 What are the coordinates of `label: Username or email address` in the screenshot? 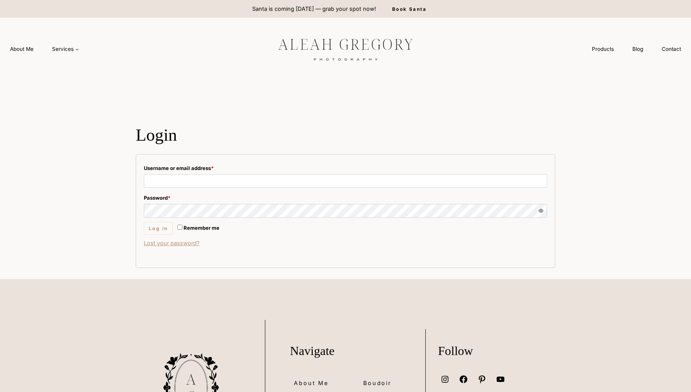 It's located at (346, 168).